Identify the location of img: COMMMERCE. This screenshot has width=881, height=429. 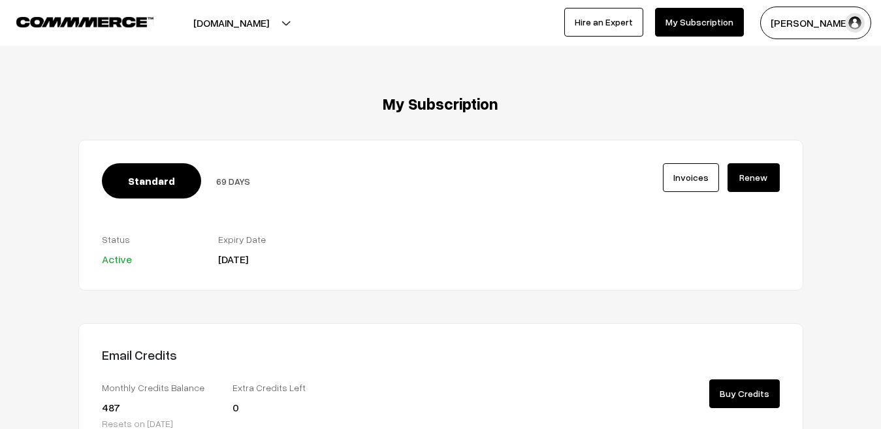
(85, 22).